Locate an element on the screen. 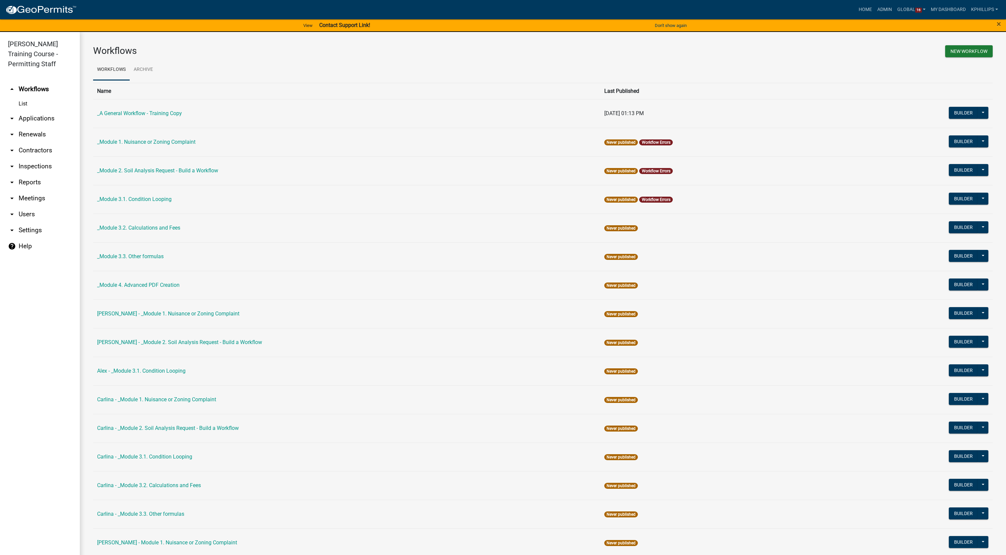 The width and height of the screenshot is (1006, 555). a: _Module 1. Nuisance or Zoning Complaint is located at coordinates (146, 142).